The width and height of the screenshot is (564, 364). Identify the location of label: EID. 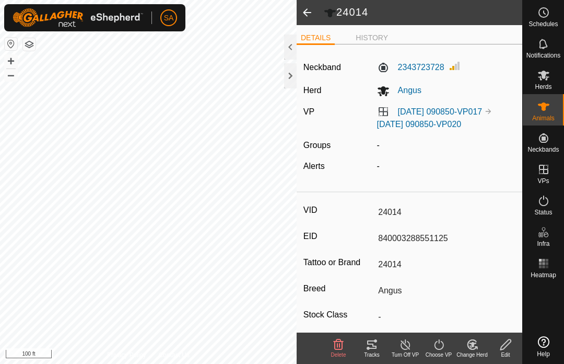
(339, 236).